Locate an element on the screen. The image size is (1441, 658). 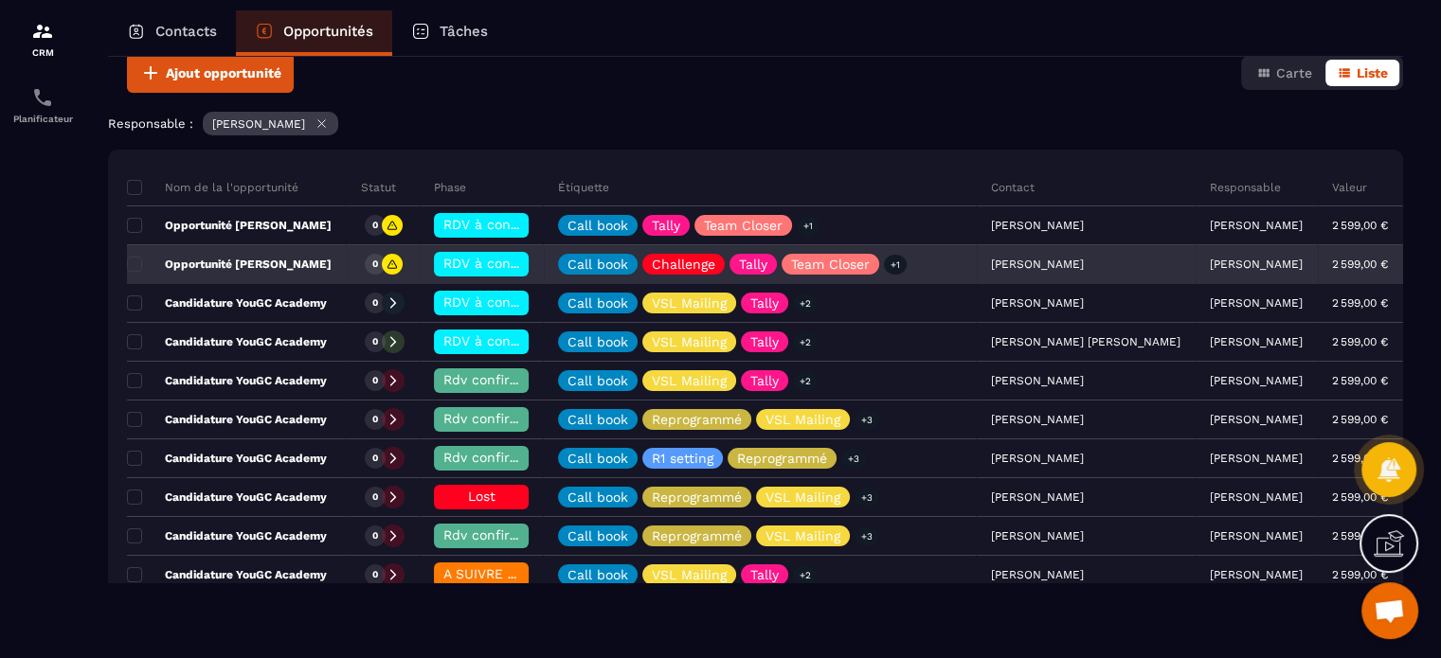
p: CRM is located at coordinates (43, 52).